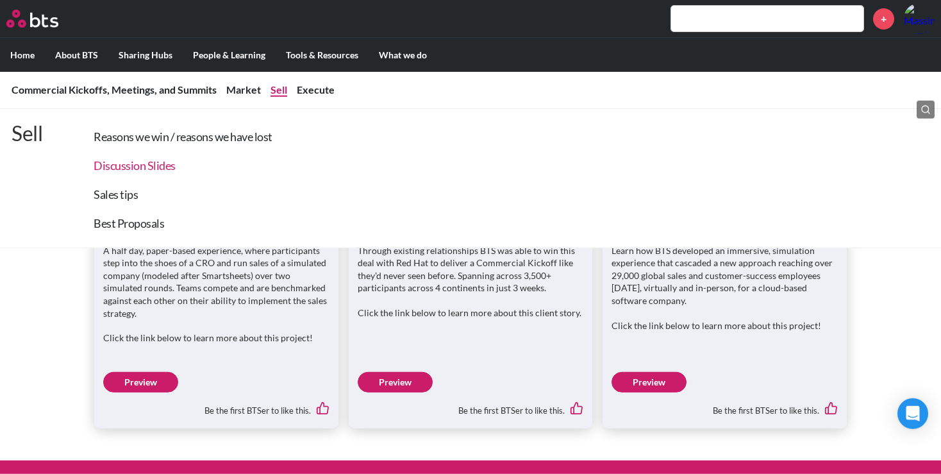 The width and height of the screenshot is (941, 474). I want to click on div: Open Intercom Messenger, so click(913, 413).